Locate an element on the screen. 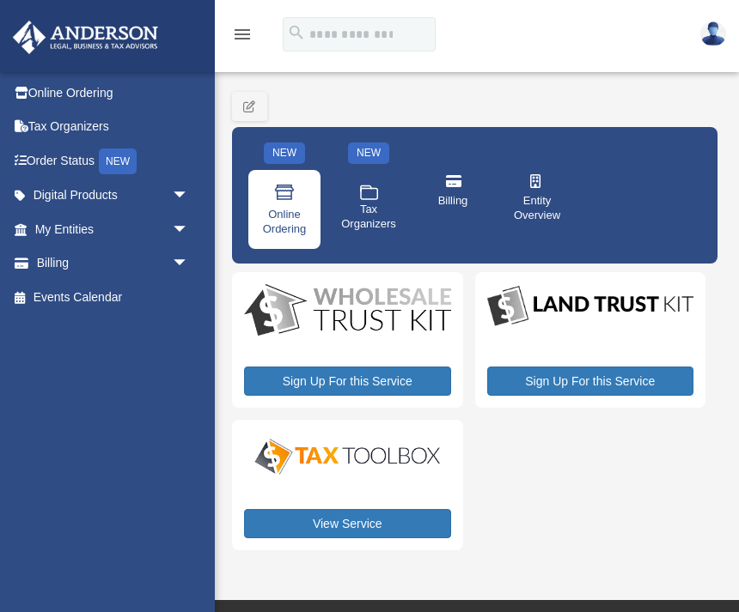 This screenshot has width=739, height=612. a: Billing is located at coordinates (453, 198).